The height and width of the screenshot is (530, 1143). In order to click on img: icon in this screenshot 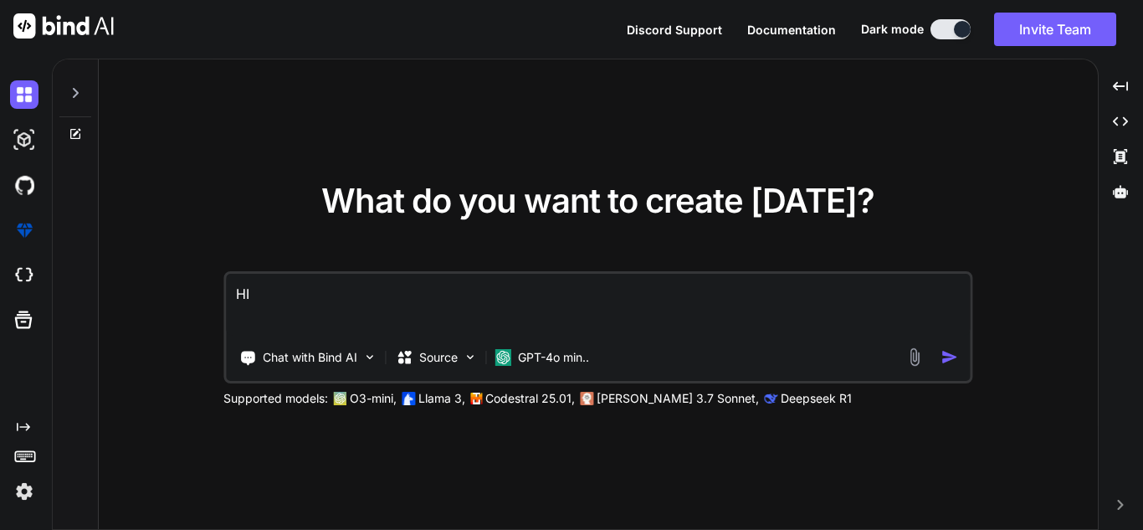, I will do `click(949, 356)`.